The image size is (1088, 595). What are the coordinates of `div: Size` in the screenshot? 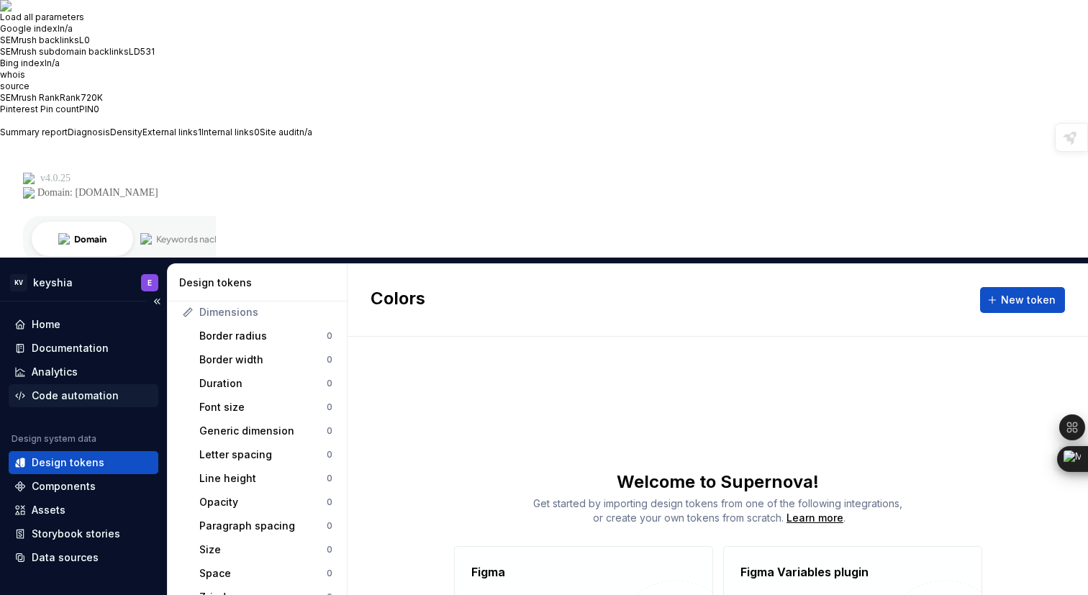 It's located at (263, 550).